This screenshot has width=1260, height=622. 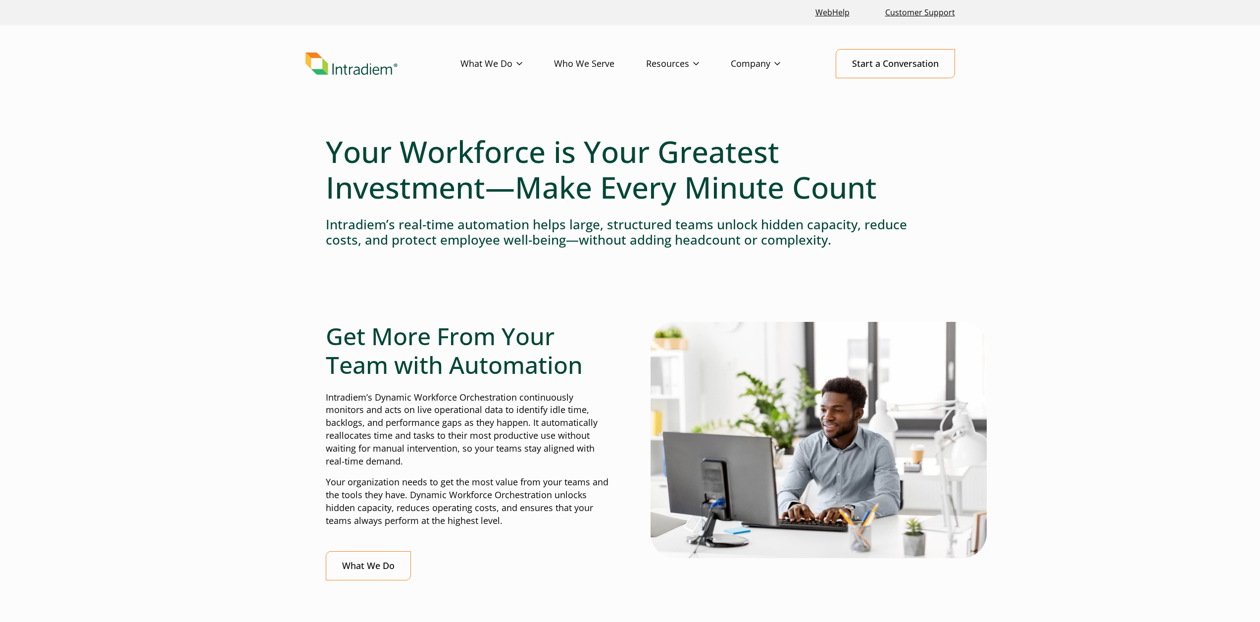 What do you see at coordinates (468, 429) in the screenshot?
I see `p: Intradiem’s Dynamic Workforce Orchestration continuously monitors and acts on live operational da...` at bounding box center [468, 429].